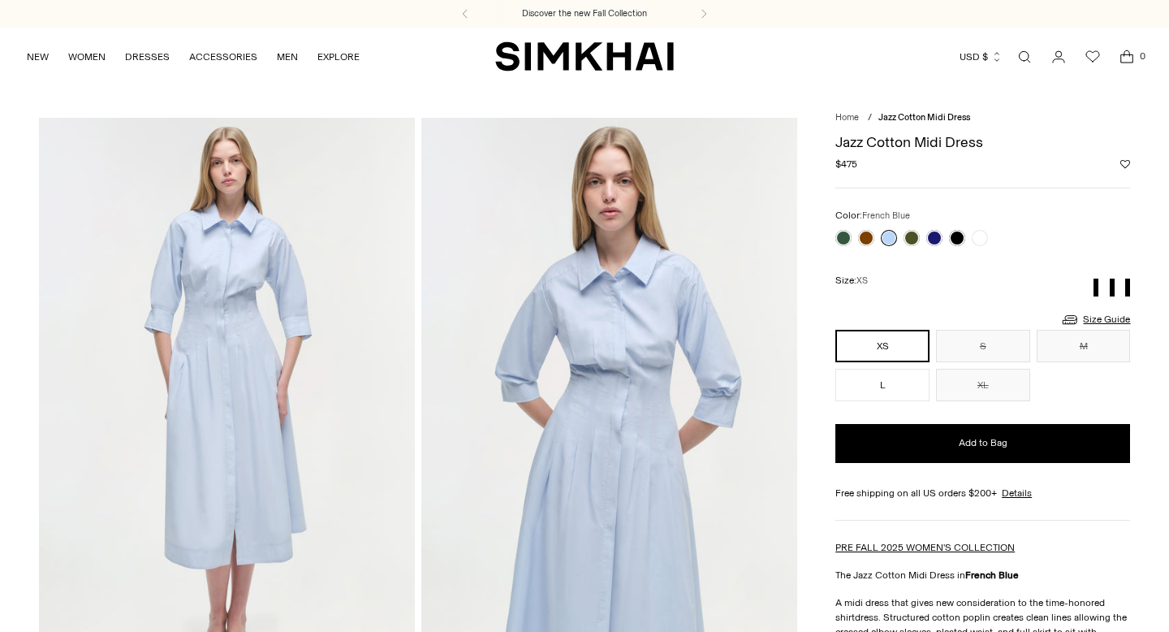 Image resolution: width=1169 pixels, height=632 pixels. Describe the element at coordinates (1093, 57) in the screenshot. I see `a: Wishlist` at that location.